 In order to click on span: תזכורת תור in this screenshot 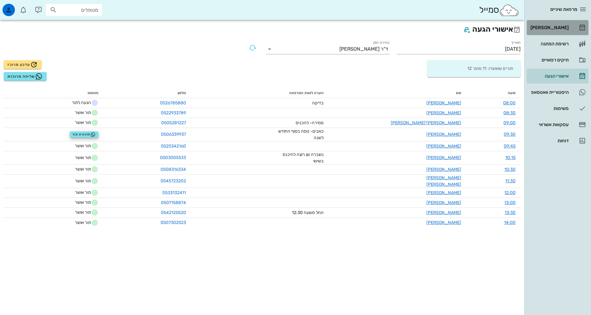, I will do `click(84, 135)`.